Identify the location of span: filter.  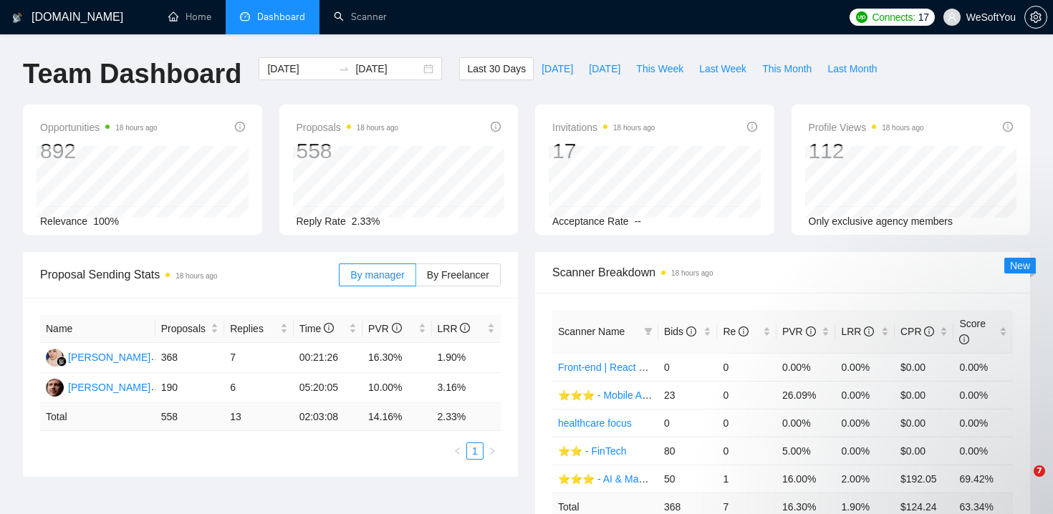
(648, 332).